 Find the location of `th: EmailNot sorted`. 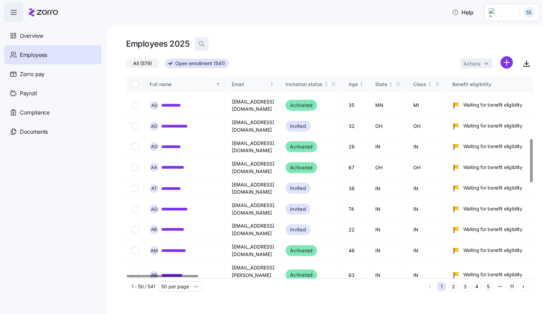

th: EmailNot sorted is located at coordinates (253, 84).